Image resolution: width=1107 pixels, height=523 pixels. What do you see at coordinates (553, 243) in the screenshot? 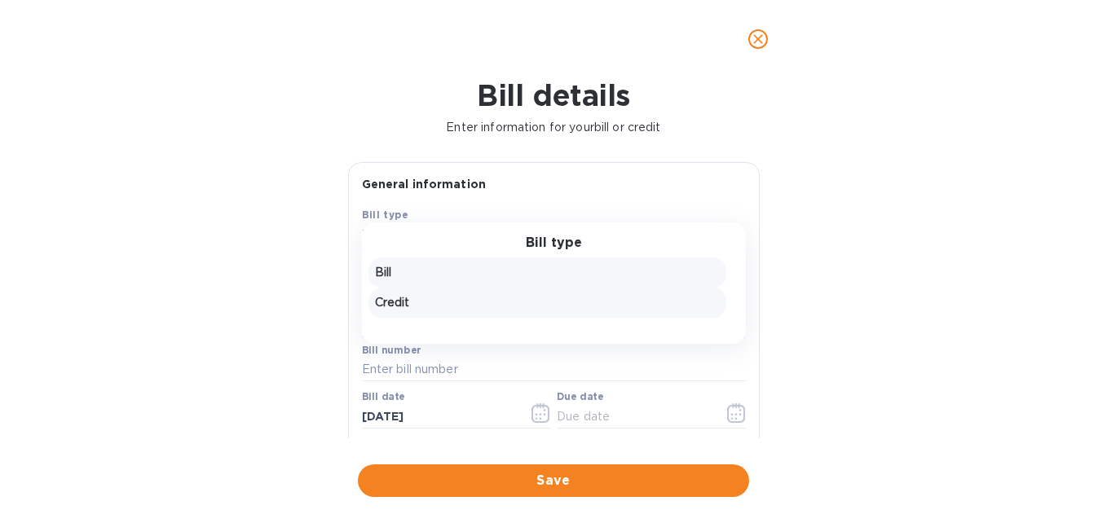
I see `h3: Bill type` at bounding box center [553, 243].